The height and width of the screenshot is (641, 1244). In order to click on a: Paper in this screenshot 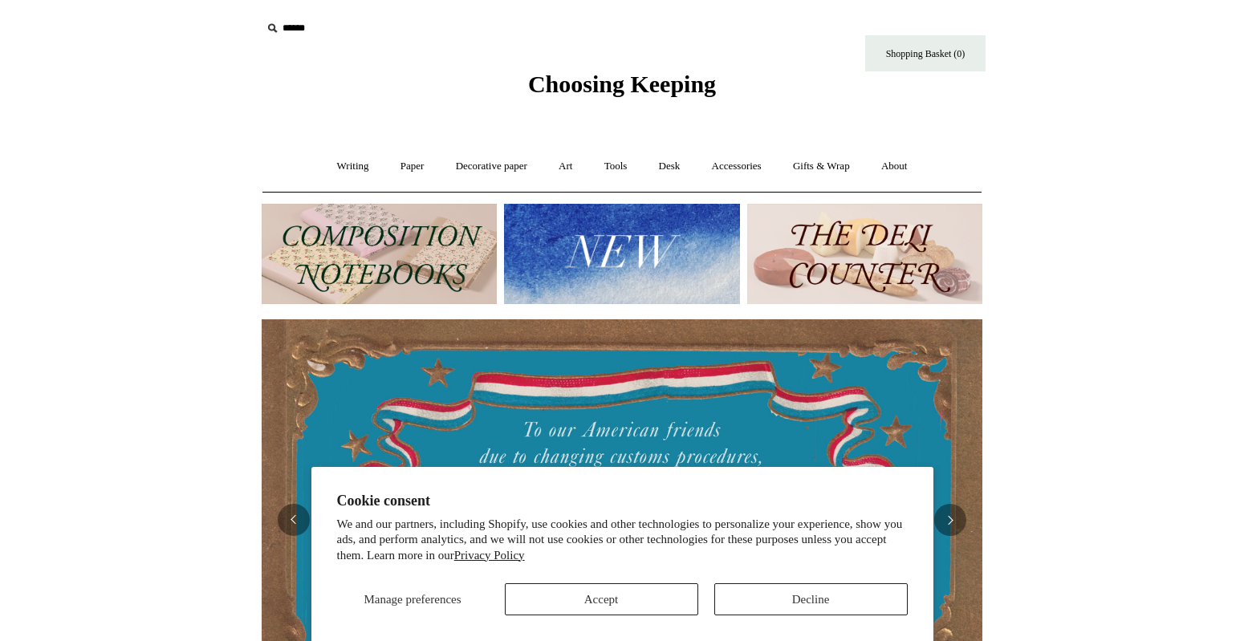, I will do `click(412, 166)`.